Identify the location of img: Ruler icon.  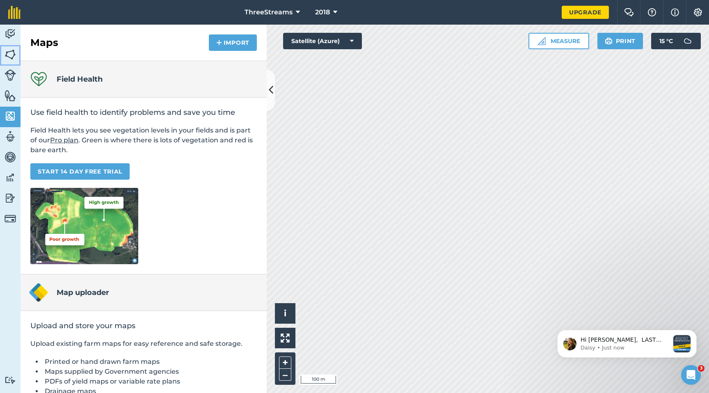
(542, 41).